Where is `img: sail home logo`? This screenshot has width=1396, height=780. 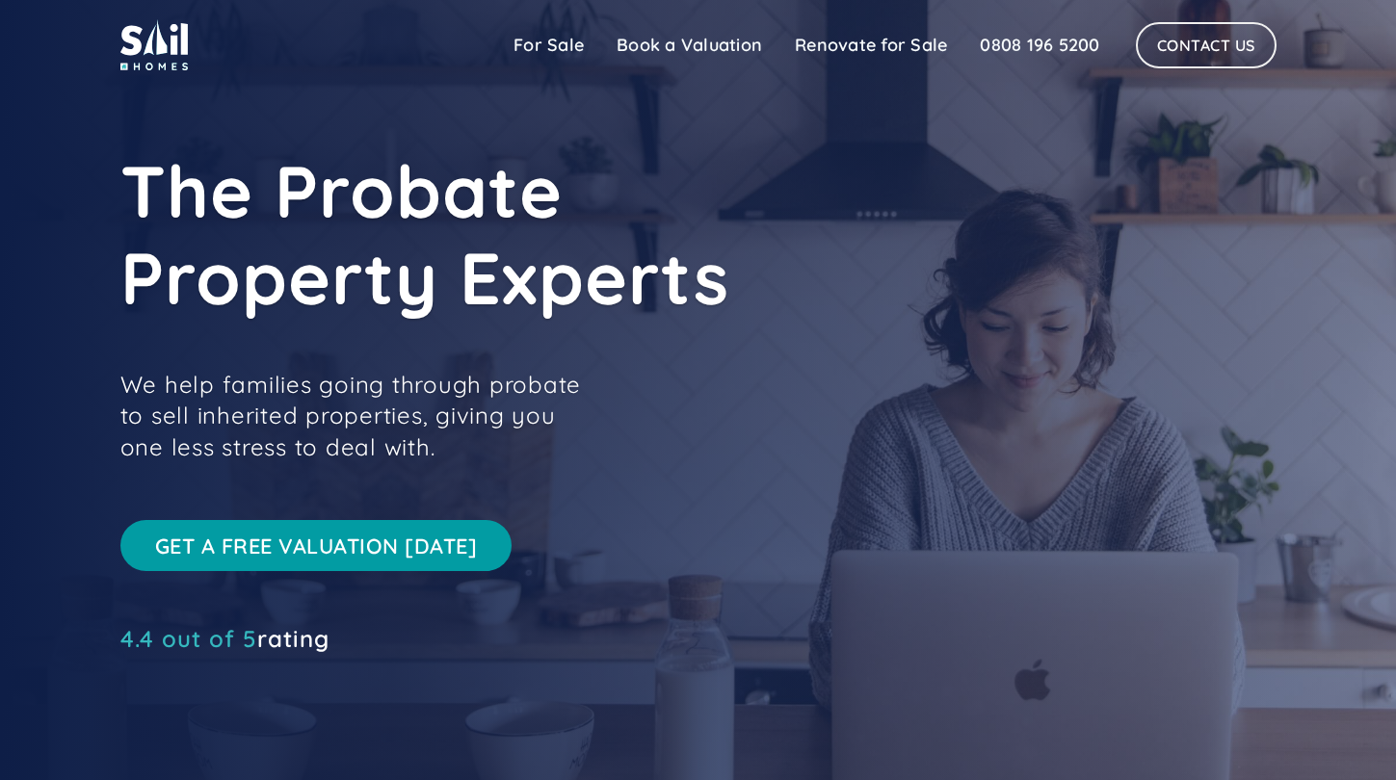
img: sail home logo is located at coordinates (154, 44).